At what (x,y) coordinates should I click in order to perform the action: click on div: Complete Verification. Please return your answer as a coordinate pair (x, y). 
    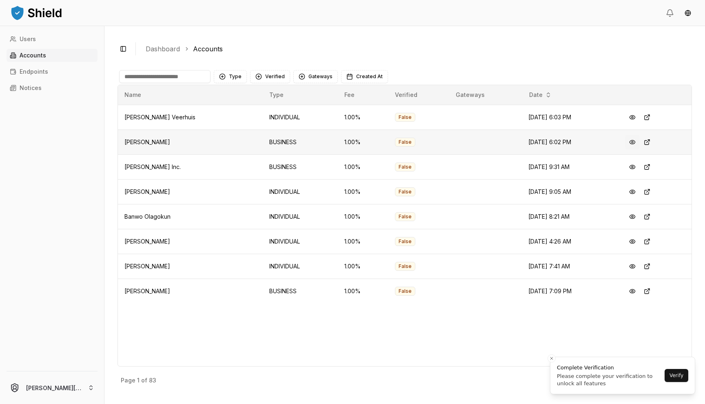
    Looking at the image, I should click on (609, 368).